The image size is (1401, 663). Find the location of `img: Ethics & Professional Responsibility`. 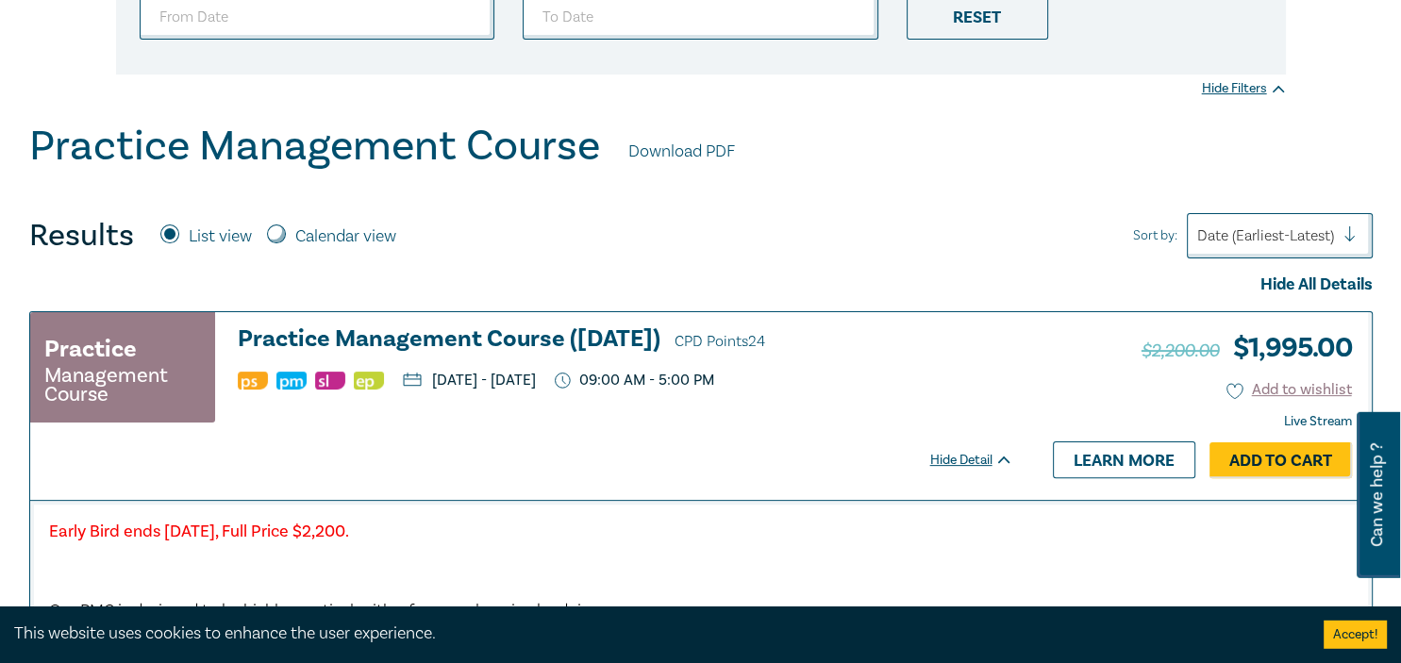

img: Ethics & Professional Responsibility is located at coordinates (369, 380).